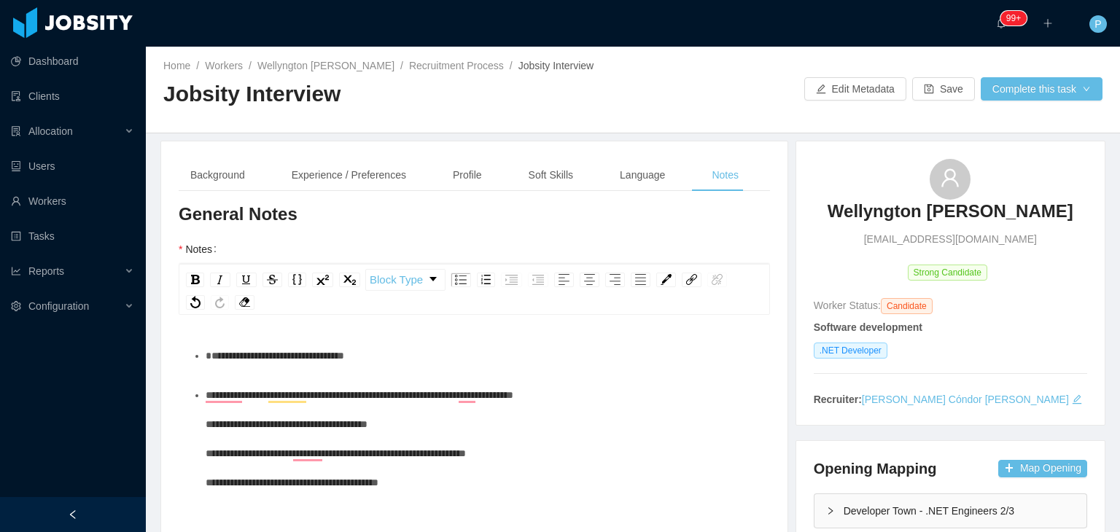  I want to click on a: icon: auditClients, so click(72, 96).